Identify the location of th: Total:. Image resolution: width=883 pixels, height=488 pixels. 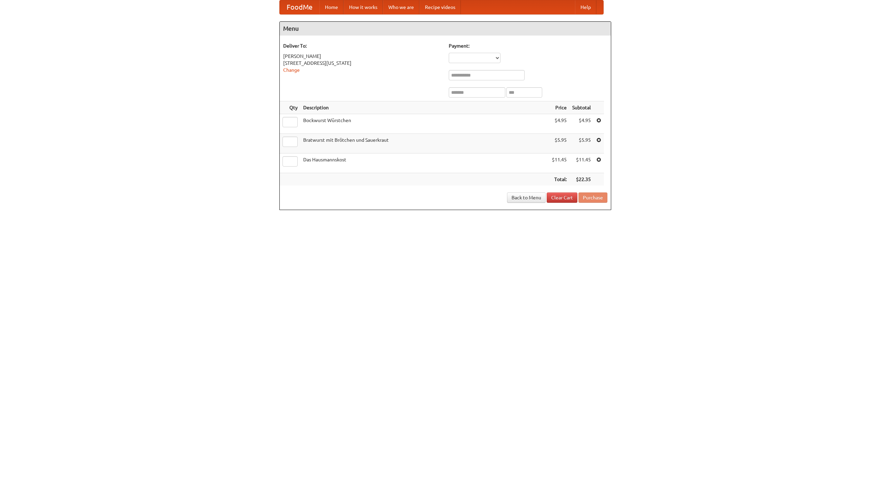
(559, 179).